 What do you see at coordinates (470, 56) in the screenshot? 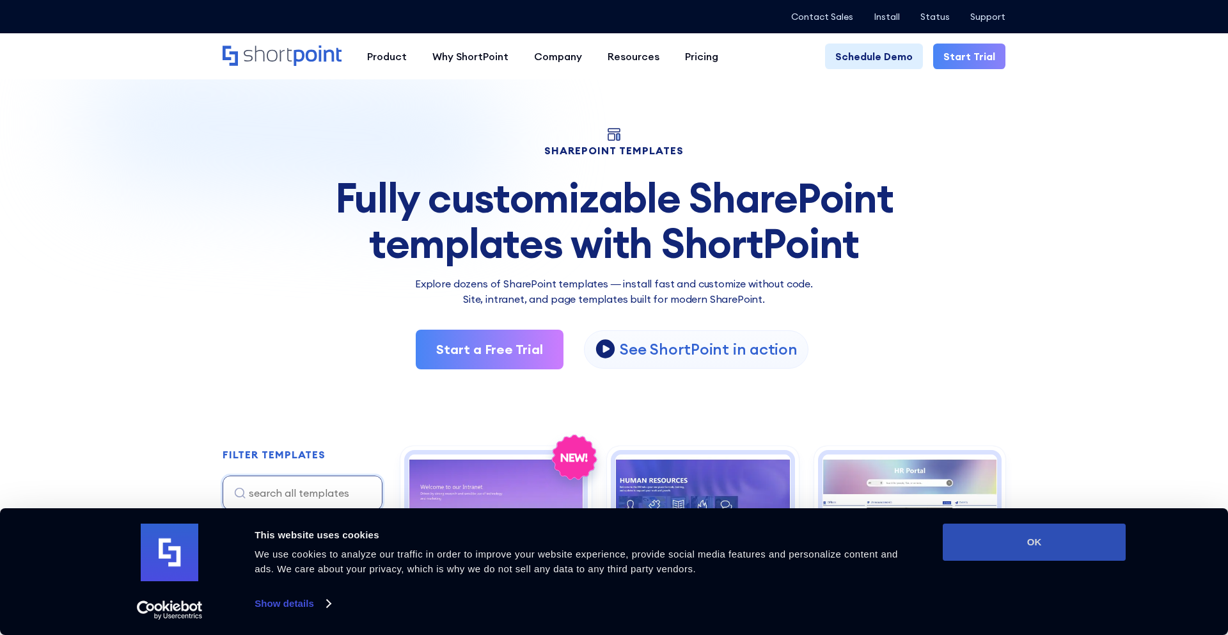
I see `div: Why ShortPoint` at bounding box center [470, 56].